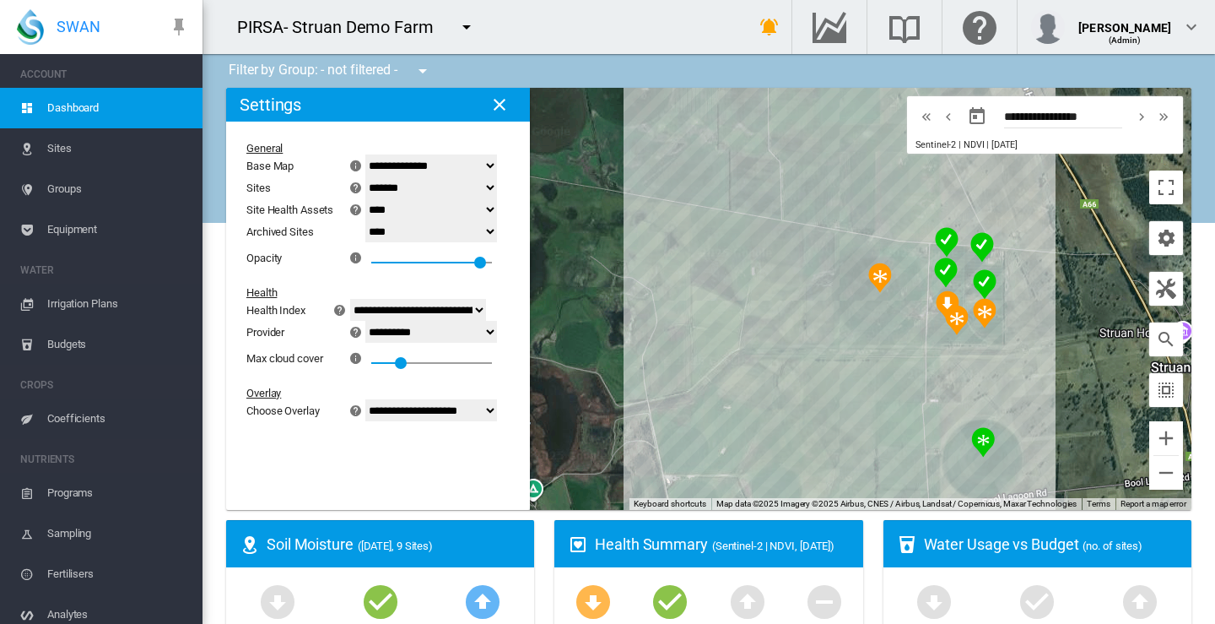  I want to click on a: Terms, so click(1099, 503).